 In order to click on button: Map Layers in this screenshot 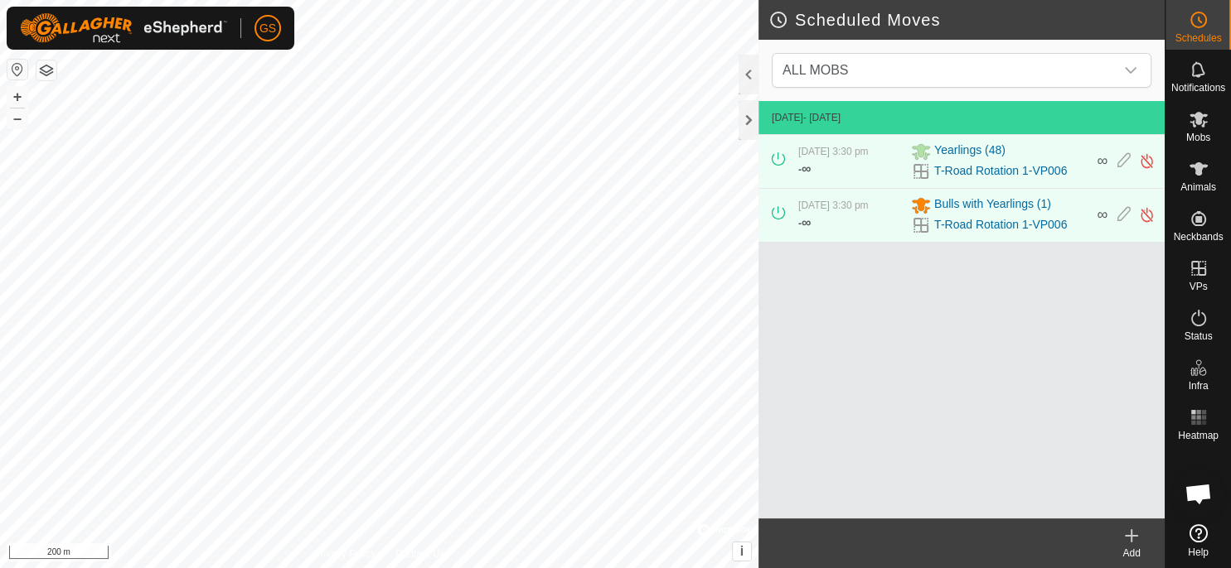, I will do `click(46, 70)`.